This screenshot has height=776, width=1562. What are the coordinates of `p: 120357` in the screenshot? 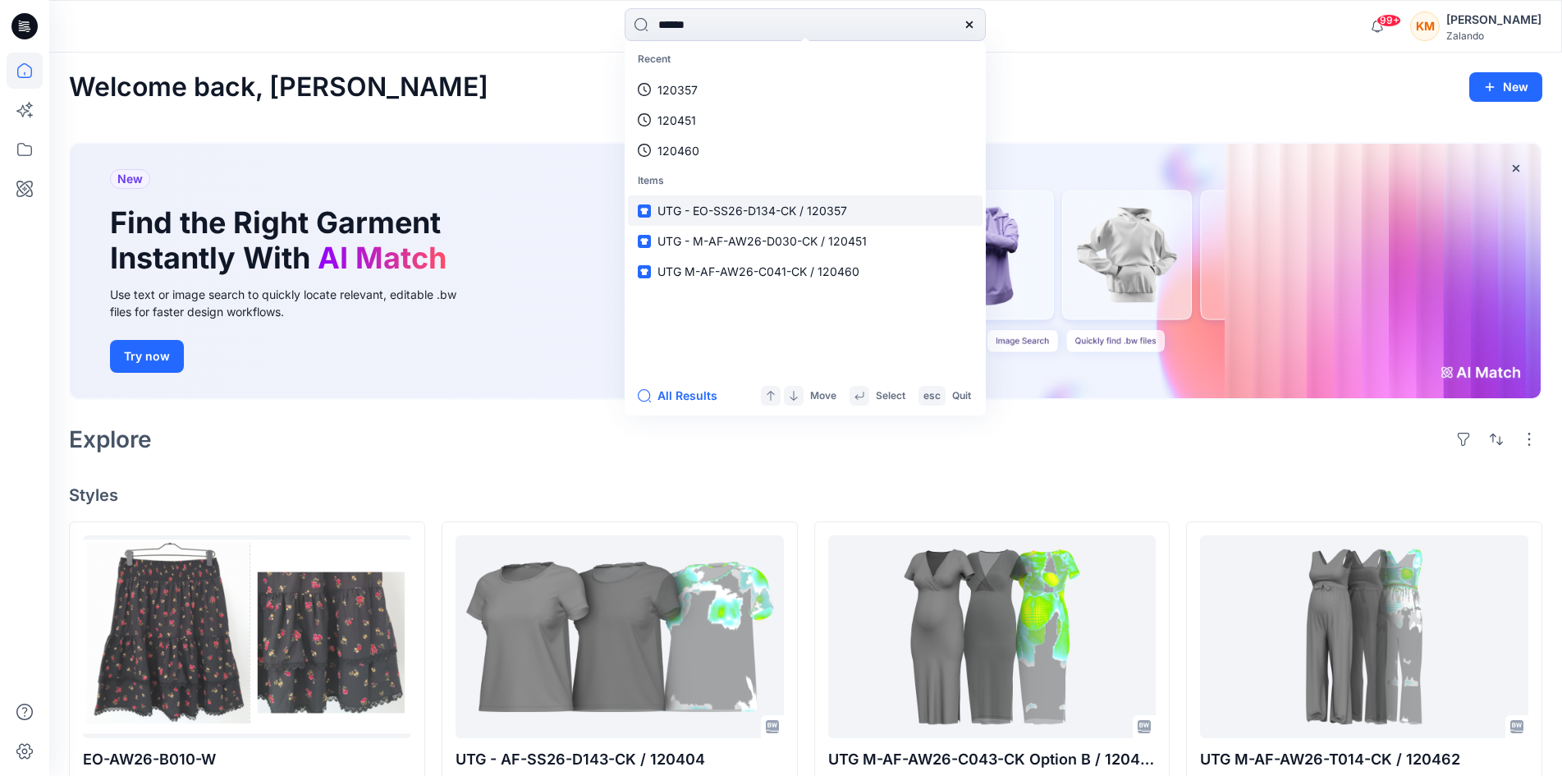 It's located at (677, 89).